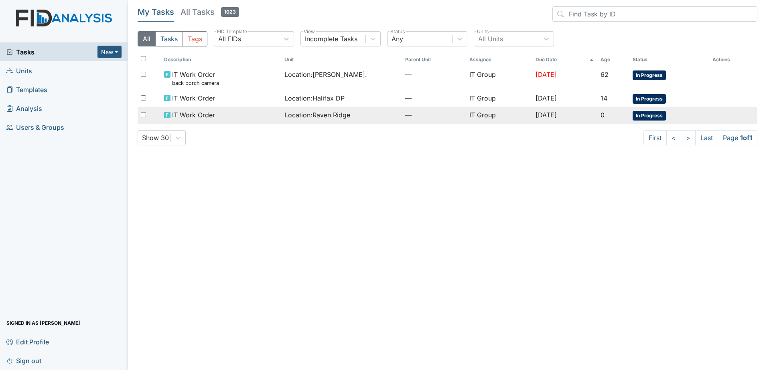 The height and width of the screenshot is (370, 767). Describe the element at coordinates (109, 52) in the screenshot. I see `button: New` at that location.